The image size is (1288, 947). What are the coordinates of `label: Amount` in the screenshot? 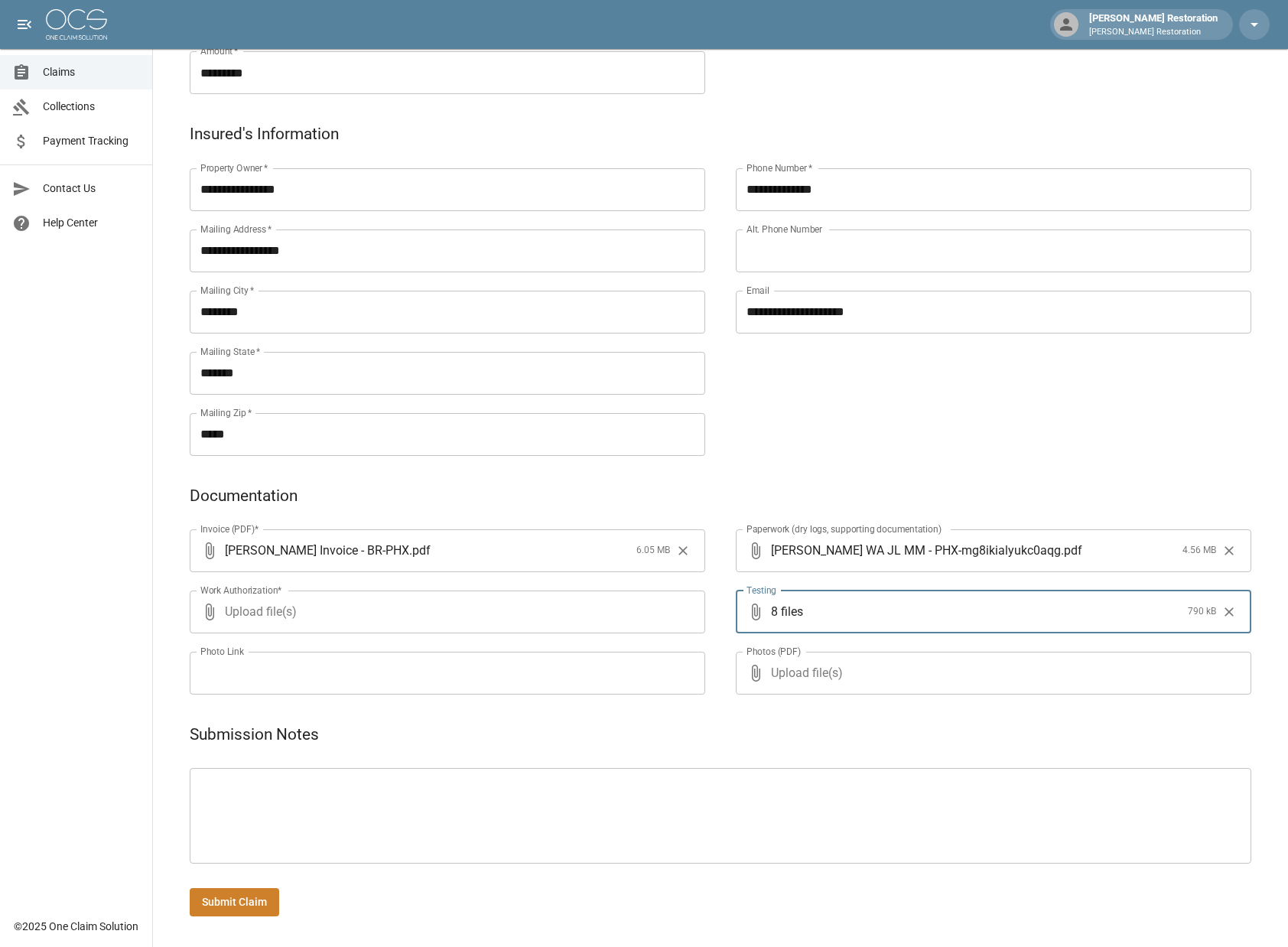 It's located at (219, 50).